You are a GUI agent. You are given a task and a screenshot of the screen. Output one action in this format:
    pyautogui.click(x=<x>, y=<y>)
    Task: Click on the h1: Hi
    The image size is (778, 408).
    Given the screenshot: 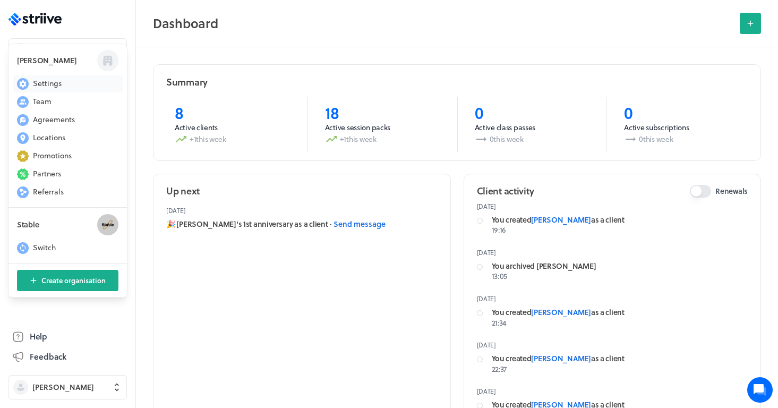 What is the action you would take?
    pyautogui.click(x=106, y=60)
    